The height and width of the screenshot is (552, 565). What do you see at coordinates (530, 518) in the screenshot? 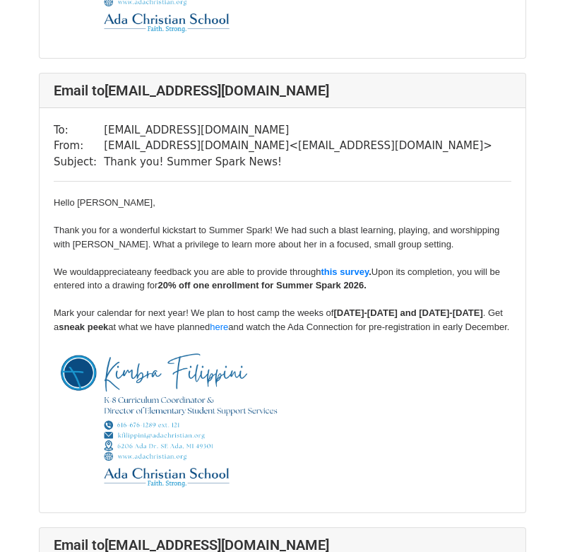
I see `div: Chat Widget` at bounding box center [530, 518].